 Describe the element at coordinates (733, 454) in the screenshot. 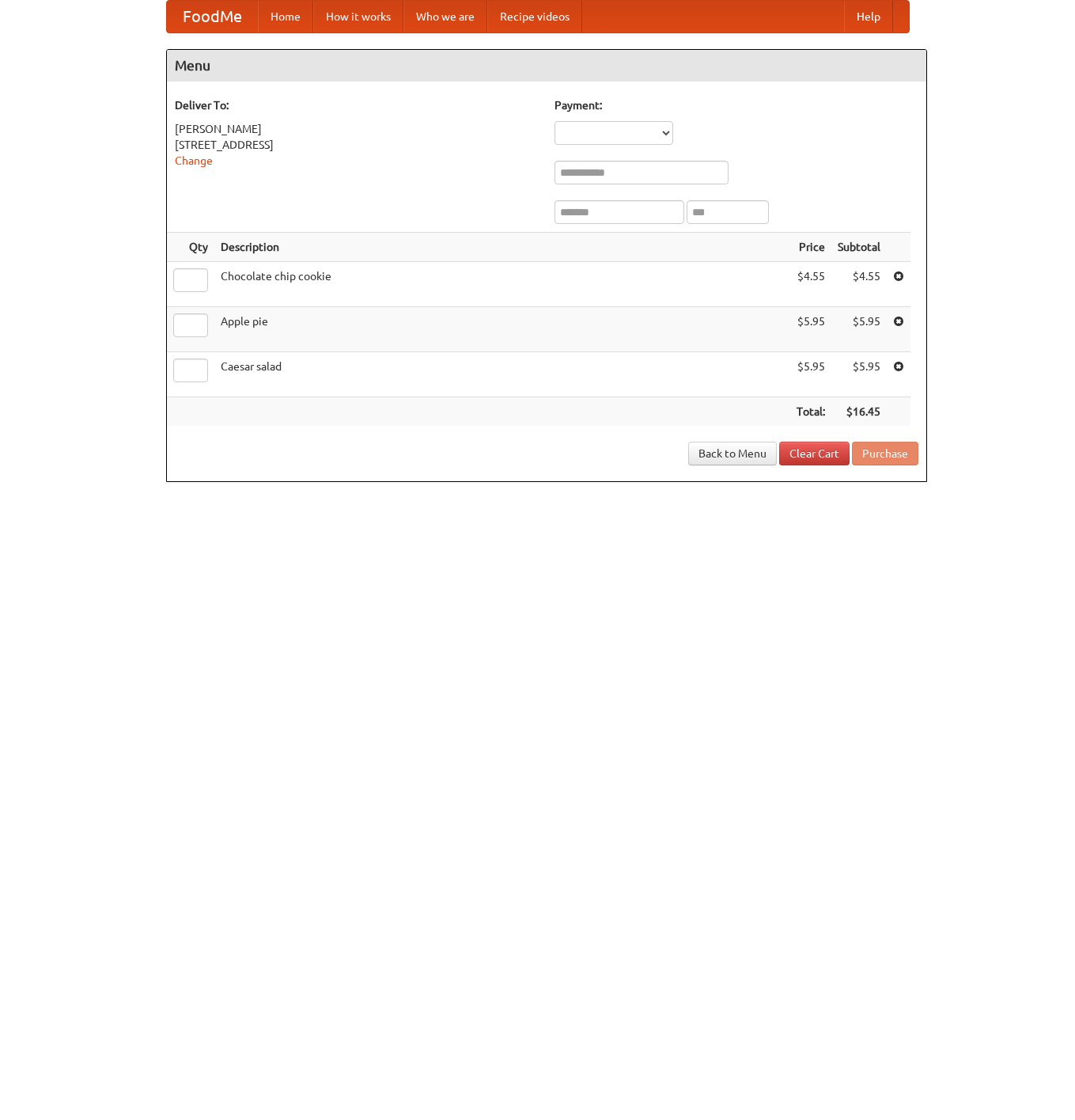

I see `a: Back to Menu` at that location.